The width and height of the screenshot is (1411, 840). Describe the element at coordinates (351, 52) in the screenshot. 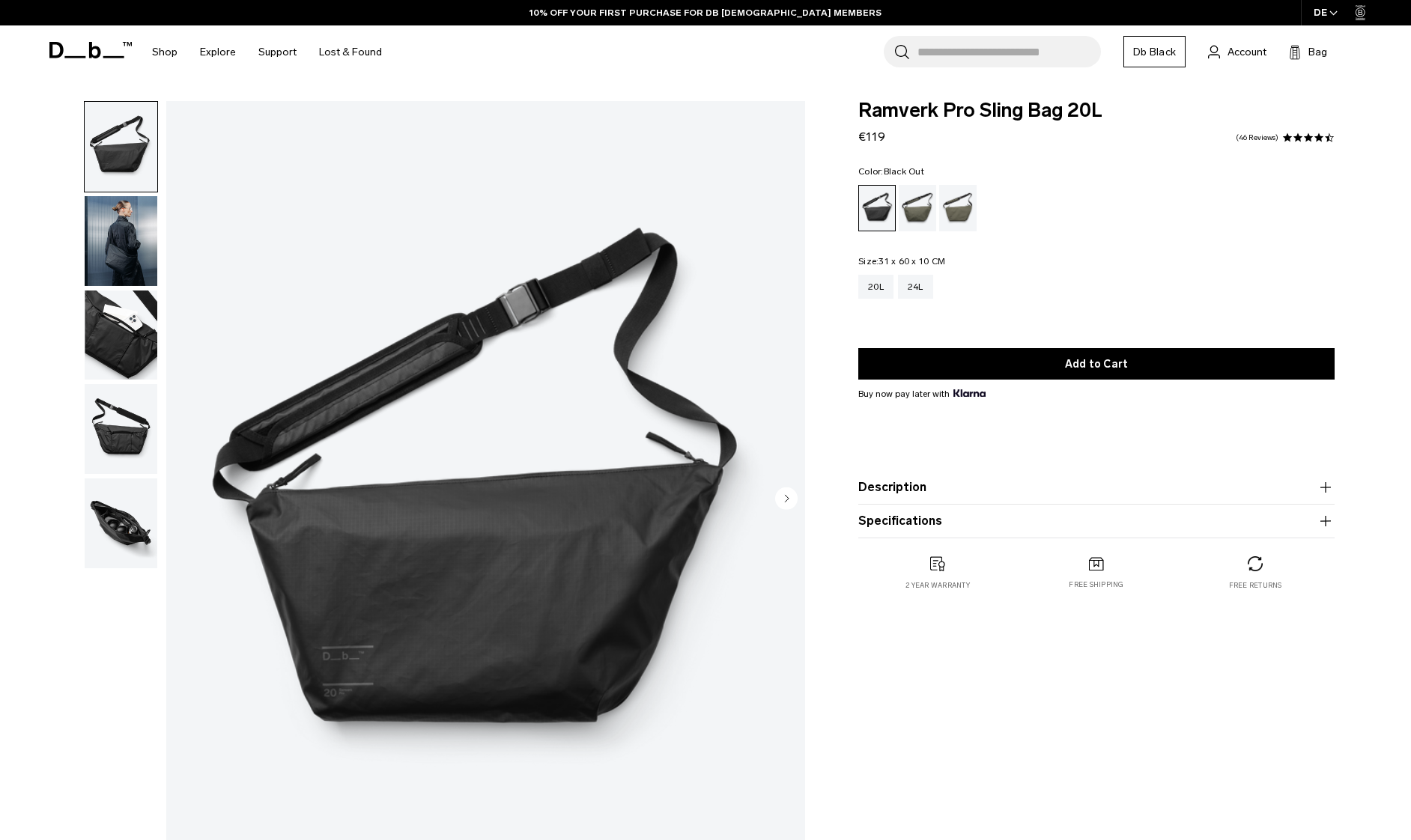

I see `a: Lost & Found` at that location.